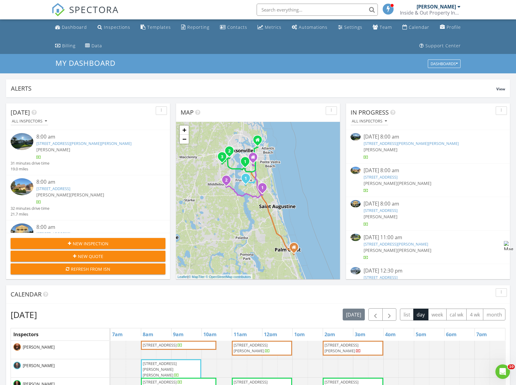 The image size is (516, 385). Describe the element at coordinates (65, 46) in the screenshot. I see `a: Billing` at that location.